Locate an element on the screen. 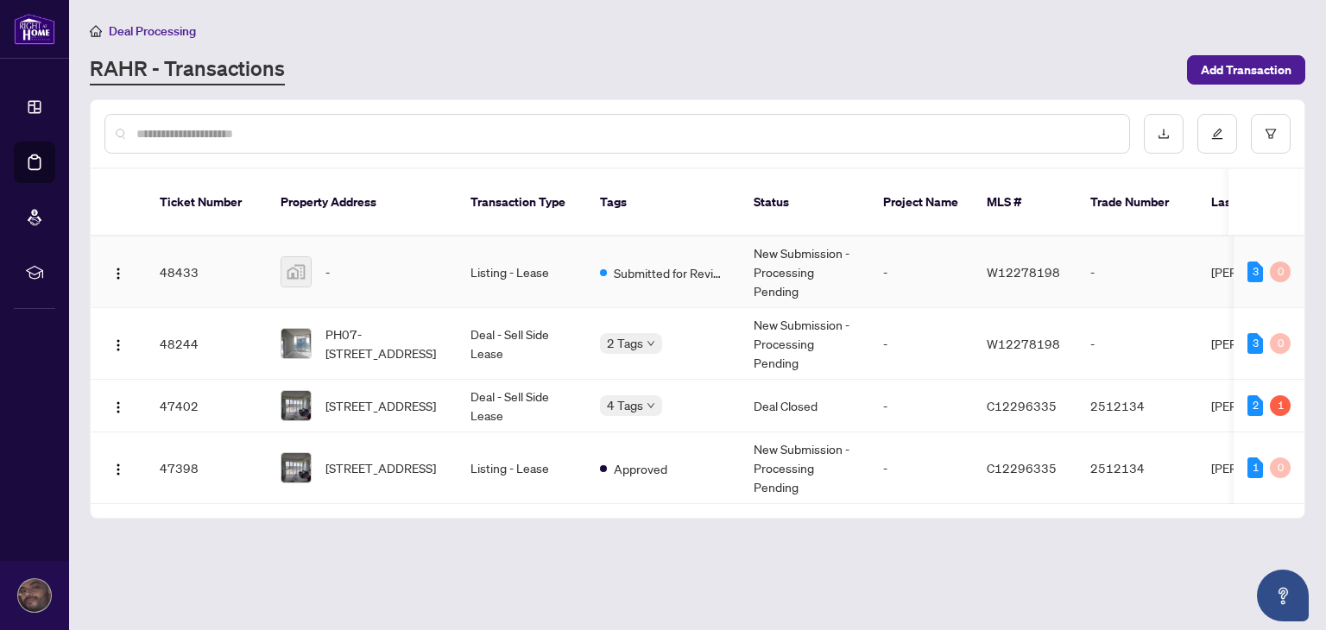 The width and height of the screenshot is (1326, 630). button: Add Transaction is located at coordinates (1246, 70).